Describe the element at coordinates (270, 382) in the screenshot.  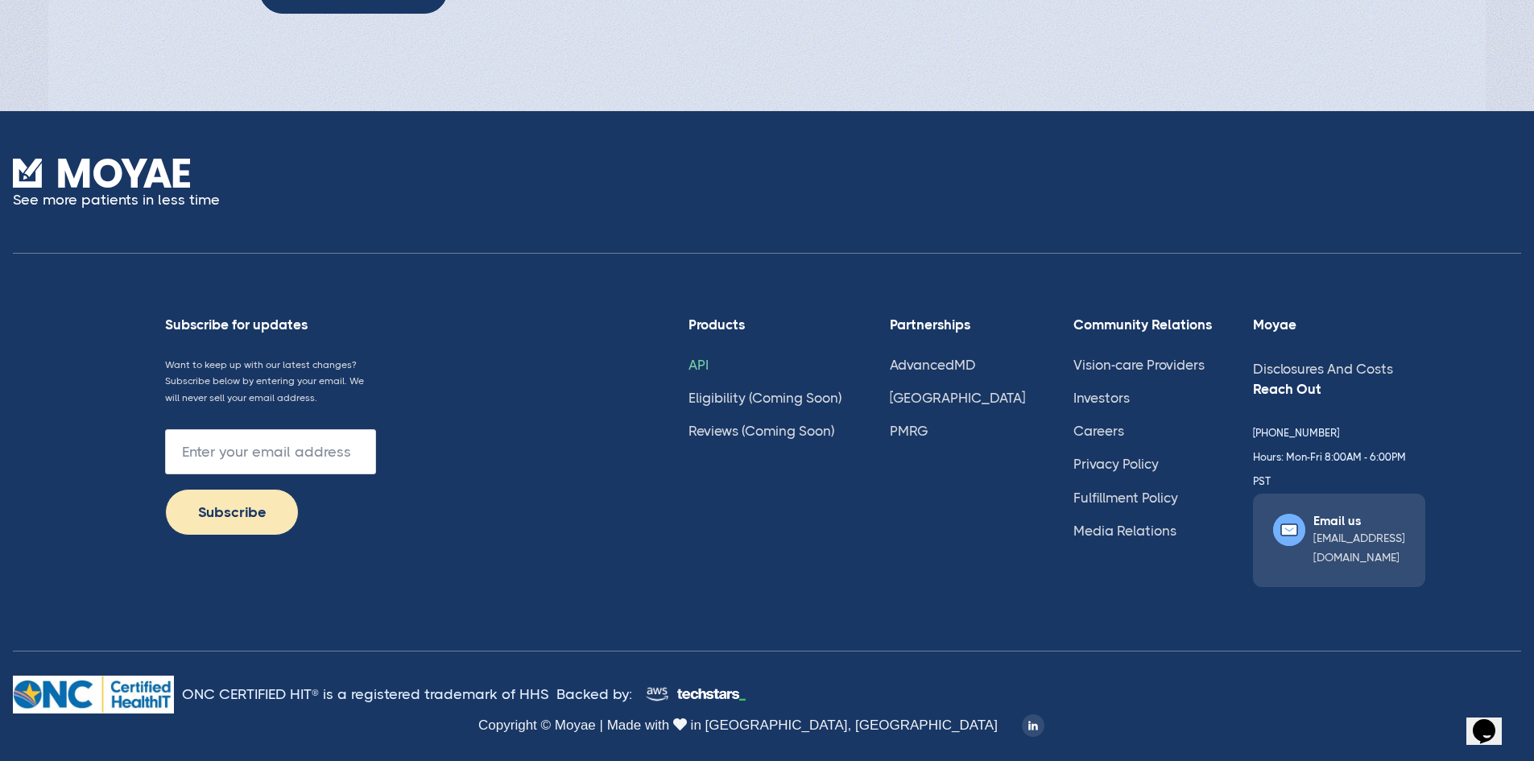
I see `p: Want to keep up with our latest changes? Subscribe below by entering your email. We will never se...` at that location.